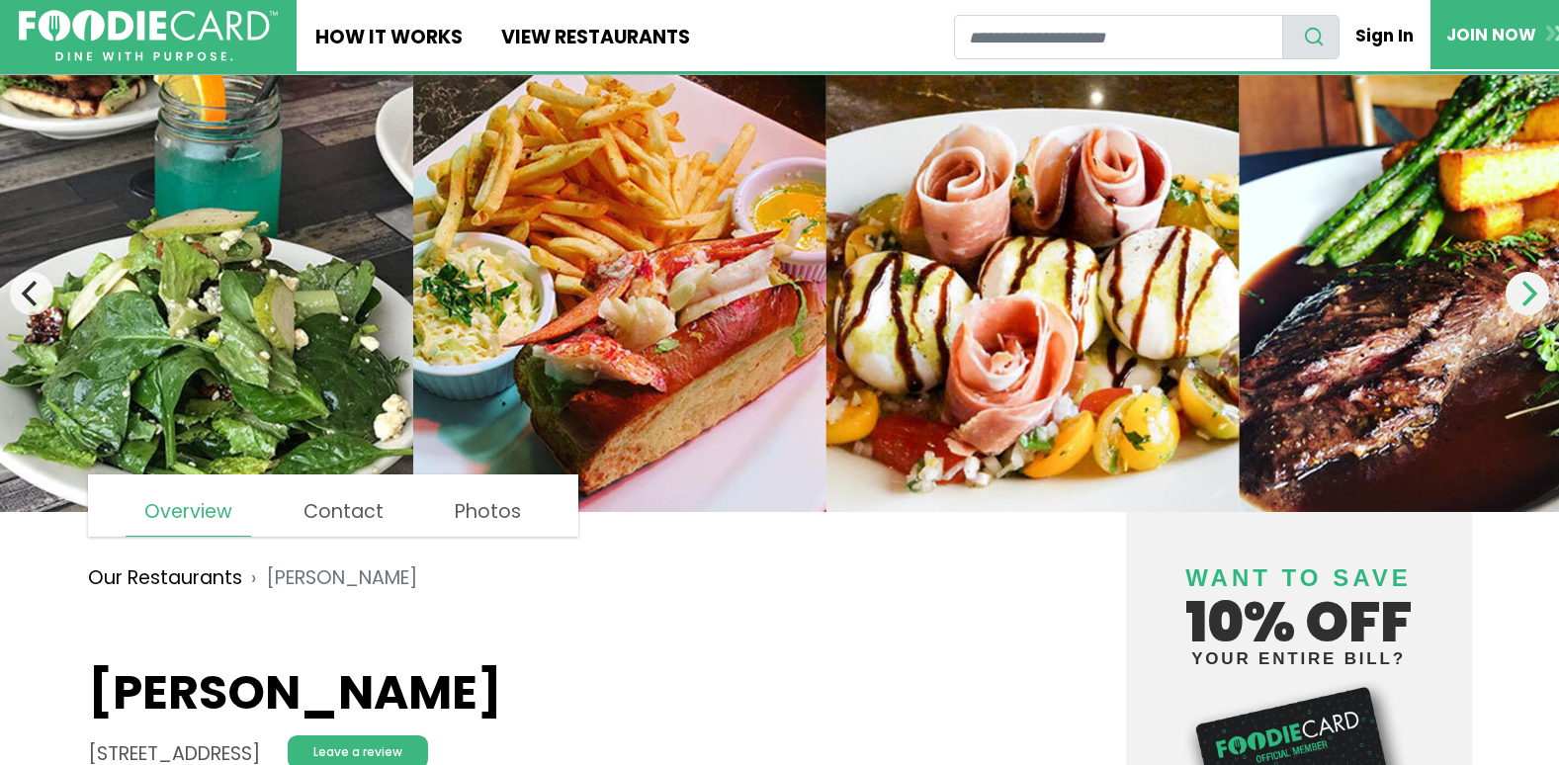 The width and height of the screenshot is (1559, 765). Describe the element at coordinates (1299, 603) in the screenshot. I see `h4: 10% off` at that location.